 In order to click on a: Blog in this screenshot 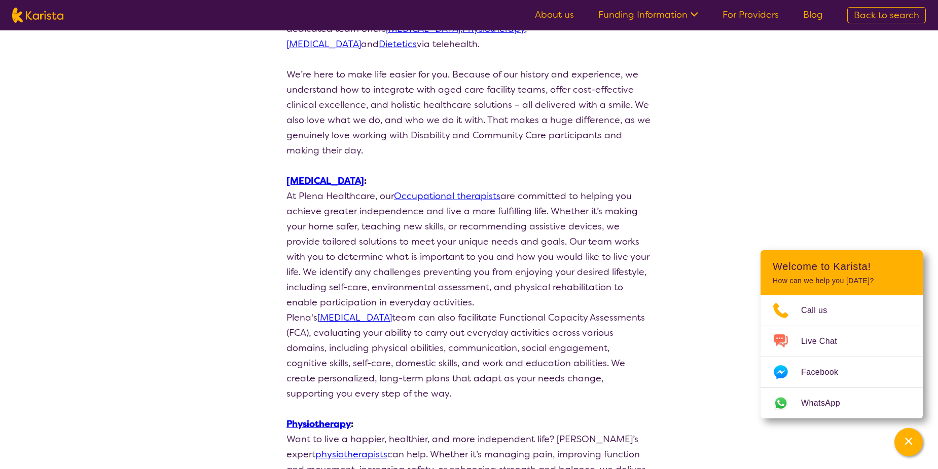, I will do `click(812, 15)`.